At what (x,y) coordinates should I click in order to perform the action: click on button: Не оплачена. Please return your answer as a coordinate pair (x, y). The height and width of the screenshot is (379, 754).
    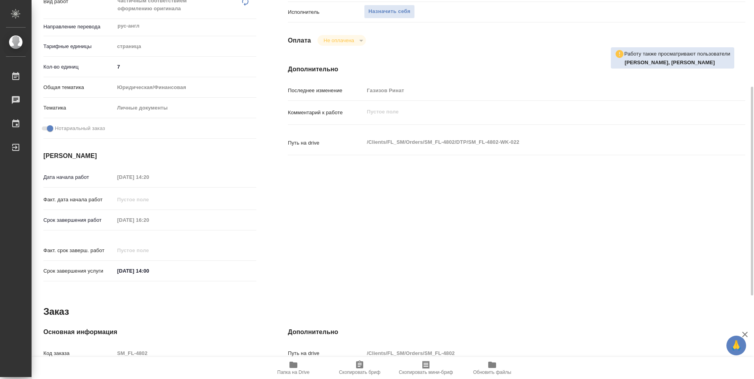
    Looking at the image, I should click on (339, 40).